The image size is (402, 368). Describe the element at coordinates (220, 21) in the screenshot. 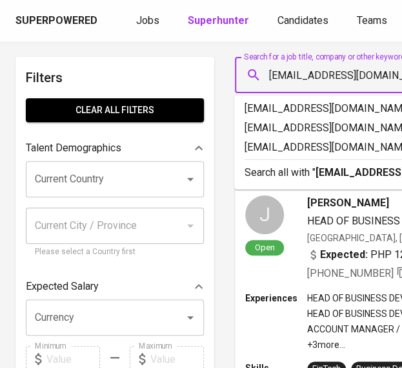

I see `a: Superhunter` at that location.